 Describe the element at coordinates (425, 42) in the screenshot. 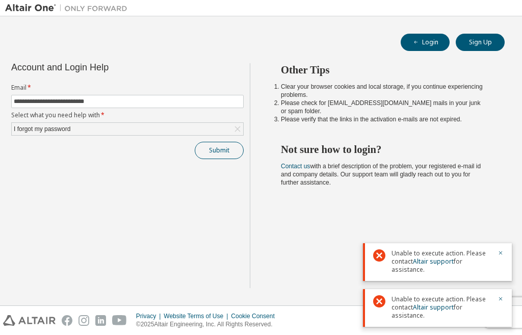

I see `button: Login` at that location.